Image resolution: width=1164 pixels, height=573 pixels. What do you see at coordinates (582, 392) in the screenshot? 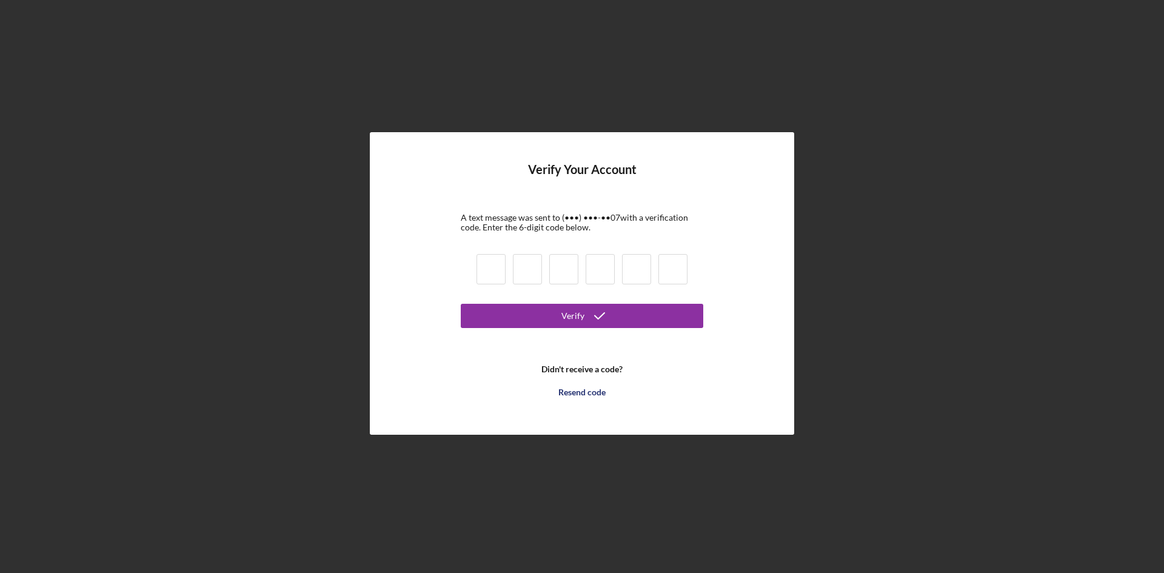
I see `button: Resend code` at bounding box center [582, 392].